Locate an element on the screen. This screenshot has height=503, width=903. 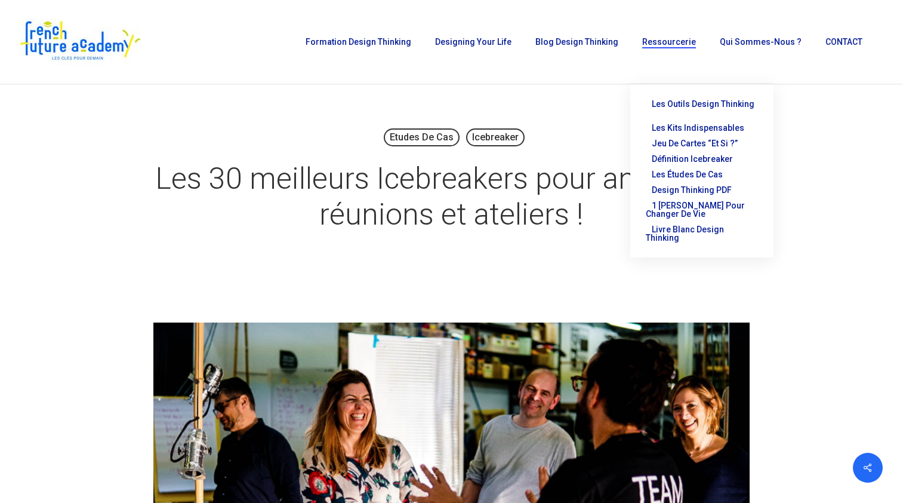
span: Les kits indispensables is located at coordinates (698, 128).